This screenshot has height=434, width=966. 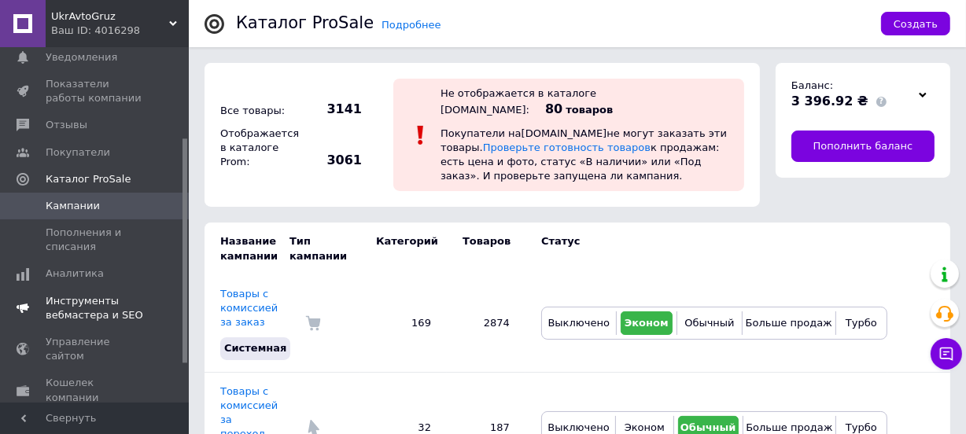 What do you see at coordinates (260, 111) in the screenshot?
I see `div: Все товары:` at bounding box center [260, 111].